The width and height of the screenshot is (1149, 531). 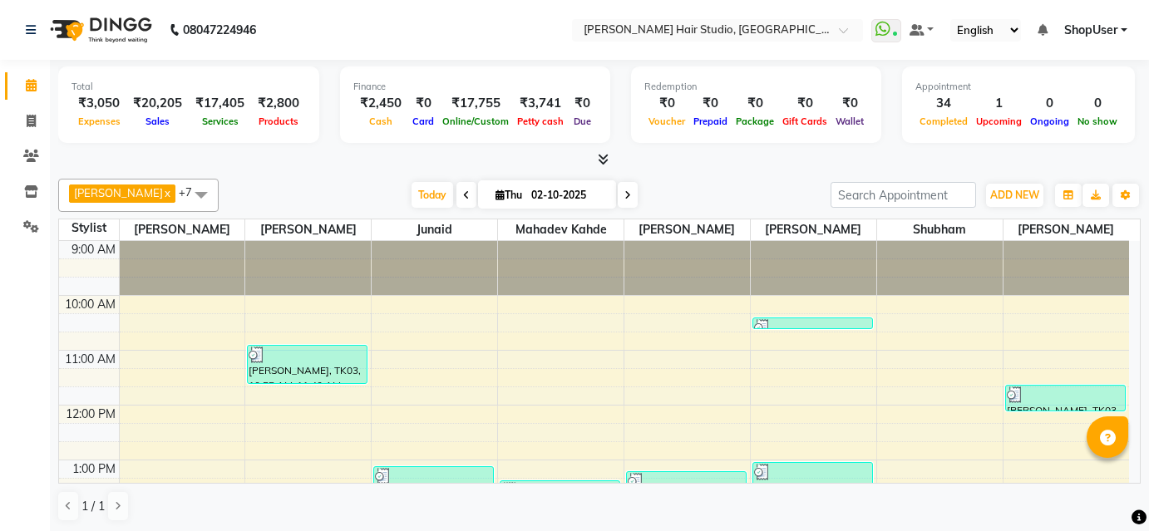 I want to click on span: Shubham, so click(x=939, y=229).